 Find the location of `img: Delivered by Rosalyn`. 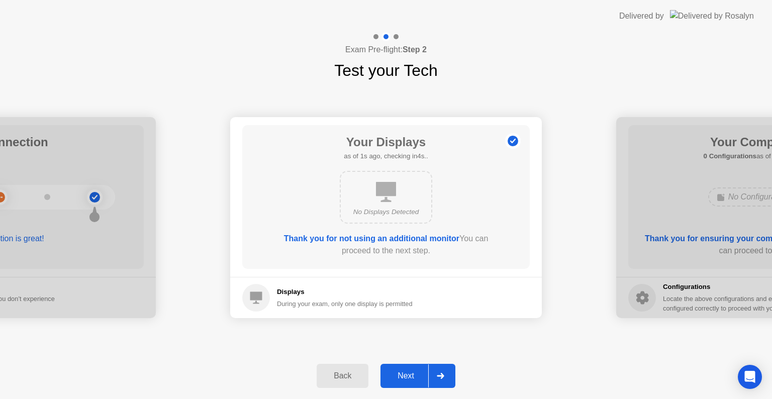

img: Delivered by Rosalyn is located at coordinates (711, 16).